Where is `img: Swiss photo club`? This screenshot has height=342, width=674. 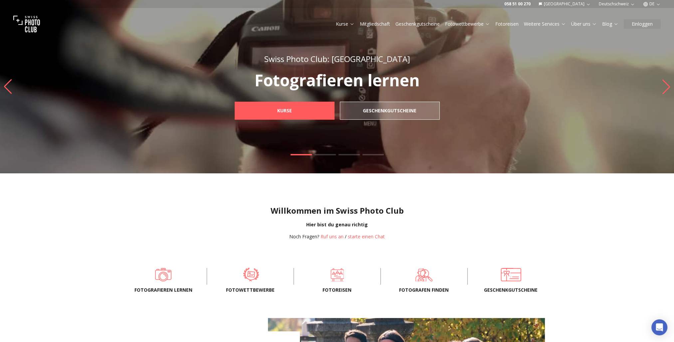 img: Swiss photo club is located at coordinates (27, 24).